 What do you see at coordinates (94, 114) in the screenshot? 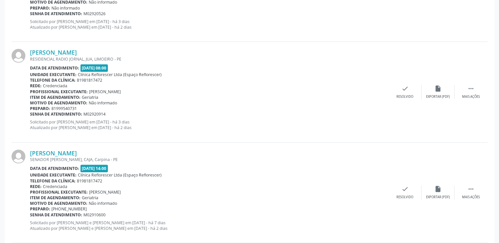
I see `span: M02920914` at bounding box center [94, 114].